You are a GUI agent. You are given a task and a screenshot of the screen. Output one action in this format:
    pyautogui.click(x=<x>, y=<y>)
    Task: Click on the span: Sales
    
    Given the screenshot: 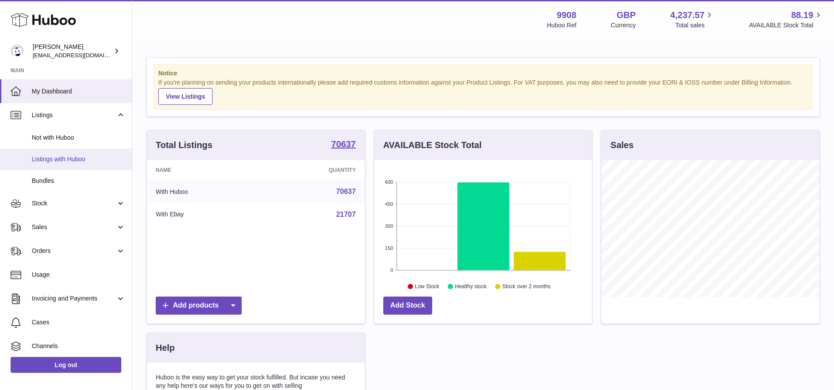 What is the action you would take?
    pyautogui.click(x=74, y=227)
    